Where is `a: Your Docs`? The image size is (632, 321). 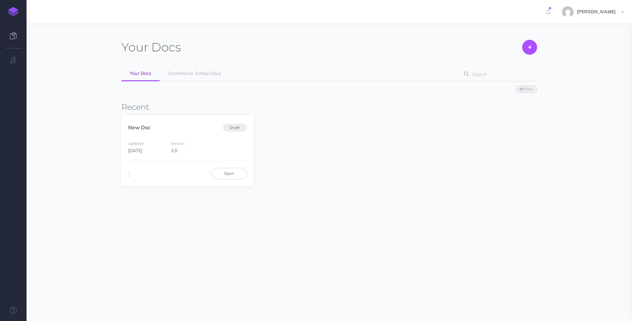
a: Your Docs is located at coordinates (140, 74).